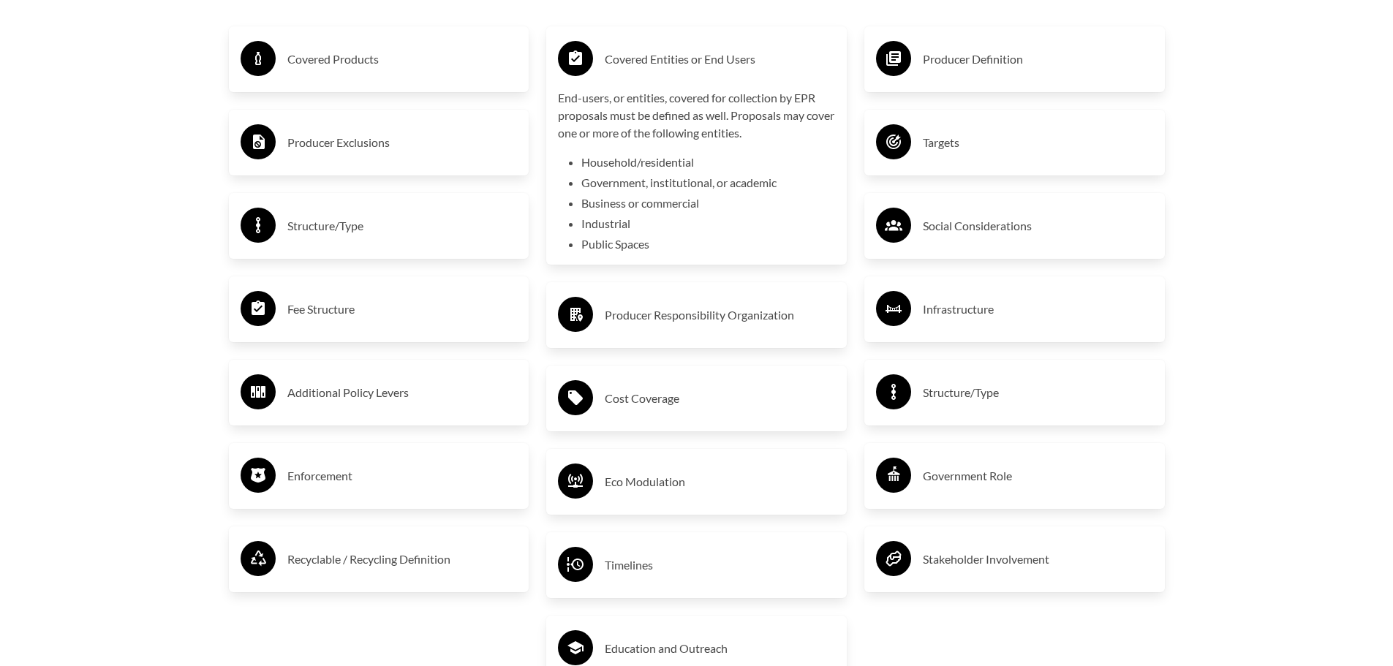  I want to click on h3: Eco Modulation, so click(719, 482).